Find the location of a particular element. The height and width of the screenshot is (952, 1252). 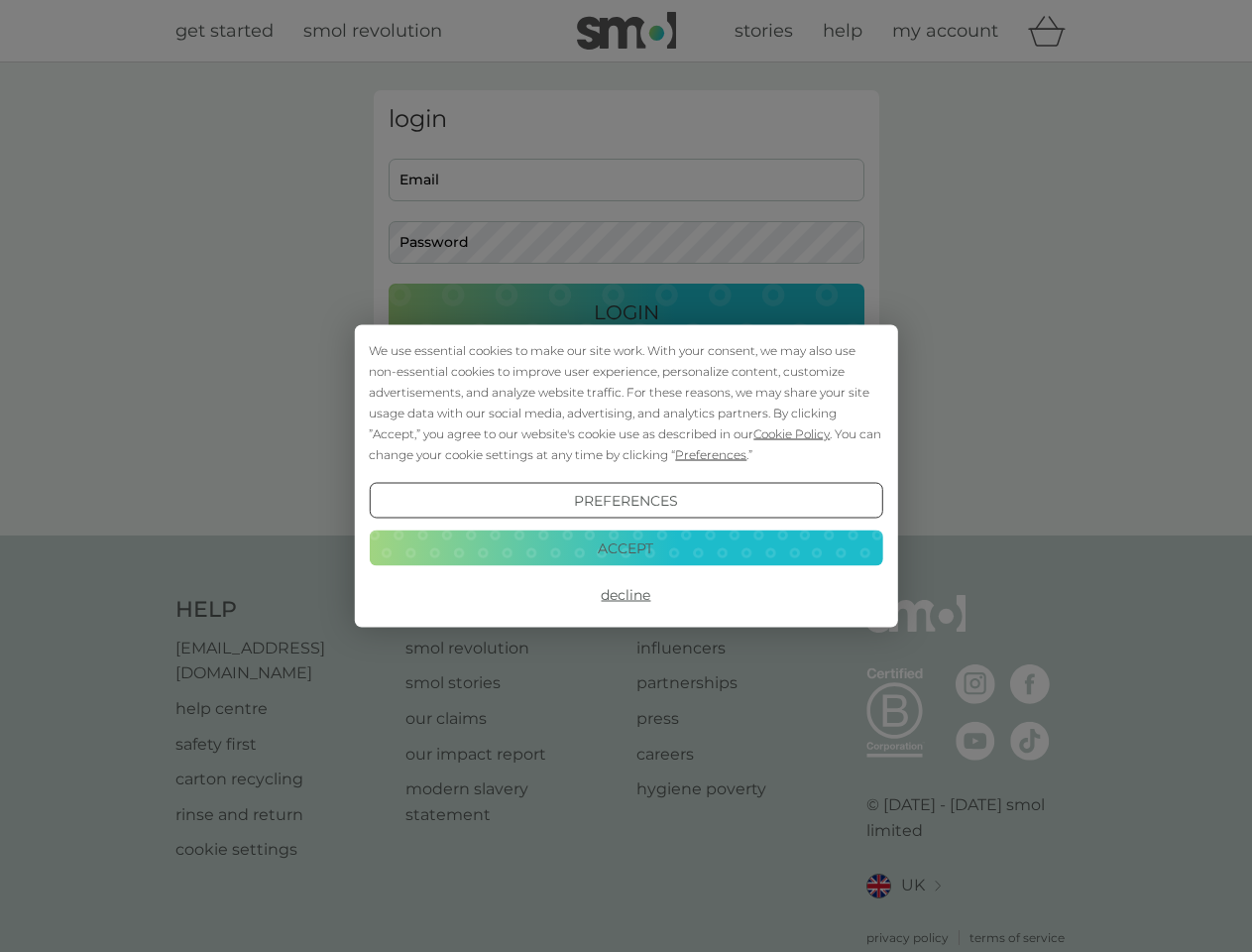

span: Cookie Policy is located at coordinates (791, 434).